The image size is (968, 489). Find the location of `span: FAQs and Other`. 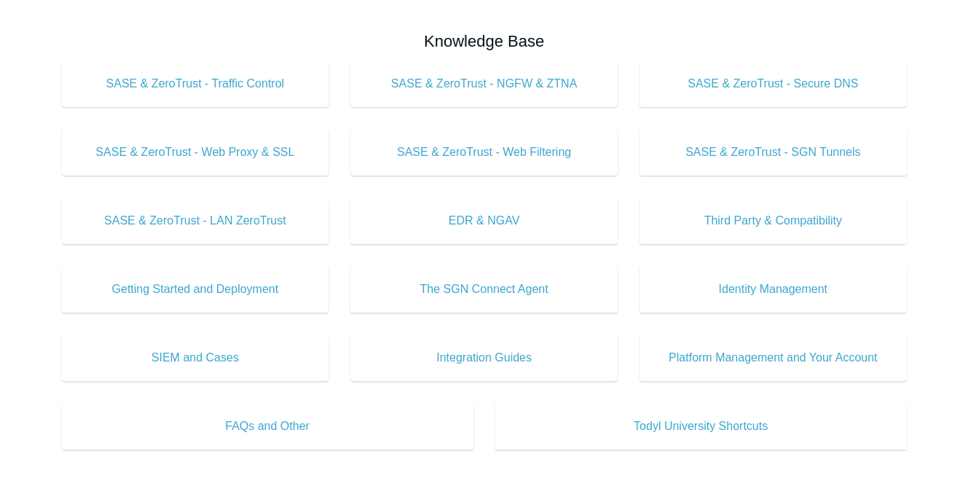

span: FAQs and Other is located at coordinates (267, 426).